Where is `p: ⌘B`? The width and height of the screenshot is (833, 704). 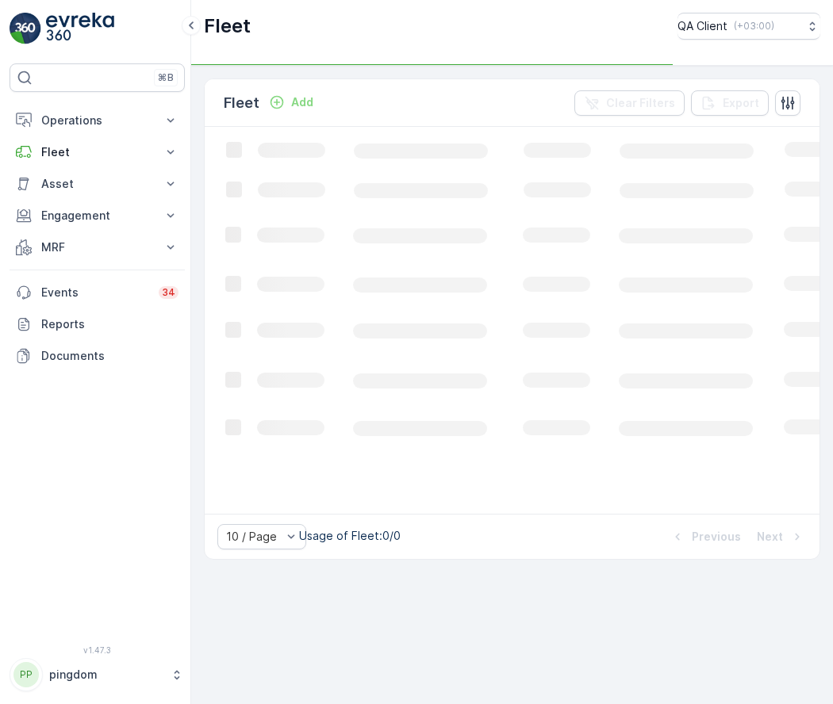 p: ⌘B is located at coordinates (166, 78).